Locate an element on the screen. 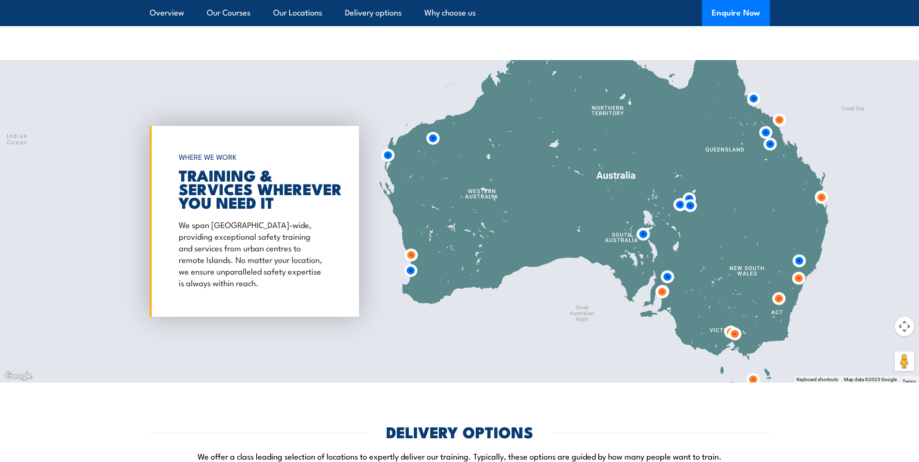  button: Keyboard shortcuts is located at coordinates (817, 380).